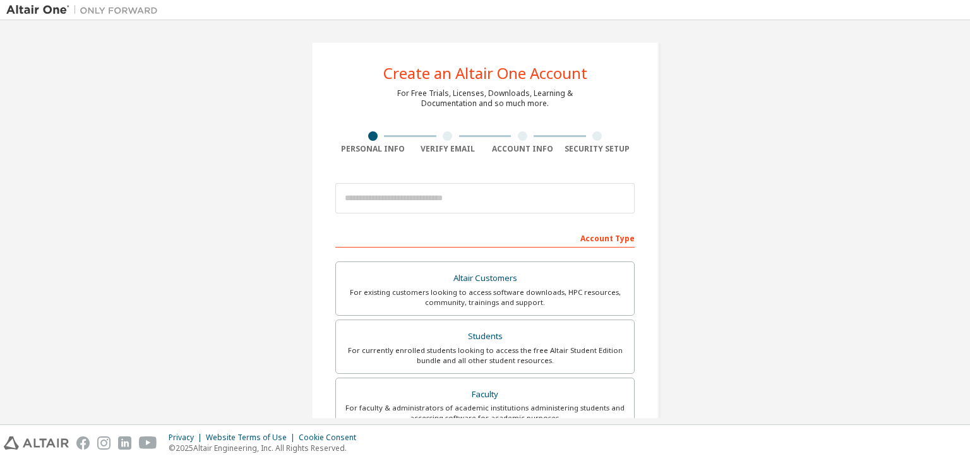 This screenshot has width=970, height=461. Describe the element at coordinates (187, 438) in the screenshot. I see `div: Privacy` at that location.